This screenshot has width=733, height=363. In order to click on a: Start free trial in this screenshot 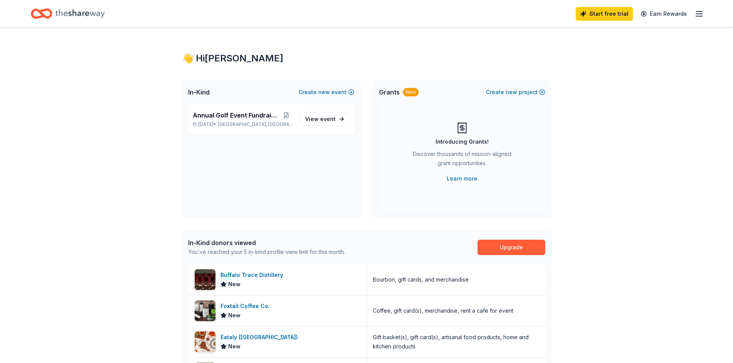, I will do `click(604, 14)`.